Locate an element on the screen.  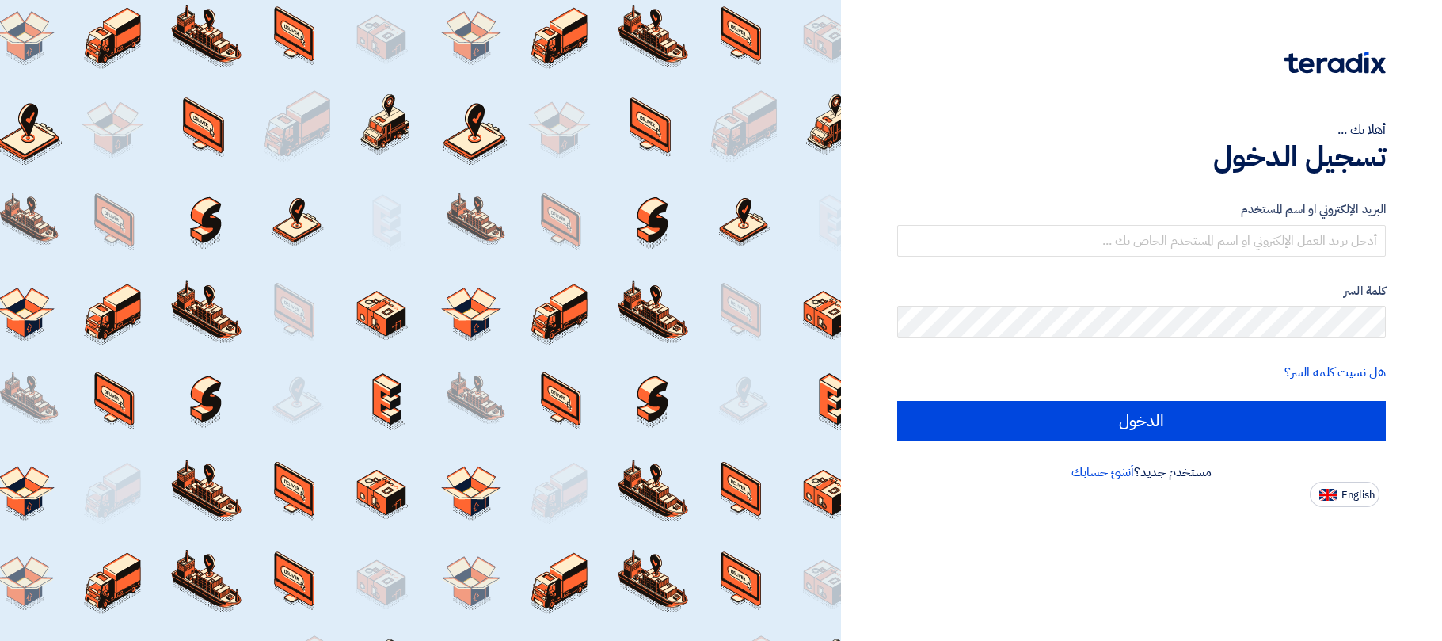
label: كلمة السر is located at coordinates (1141, 291).